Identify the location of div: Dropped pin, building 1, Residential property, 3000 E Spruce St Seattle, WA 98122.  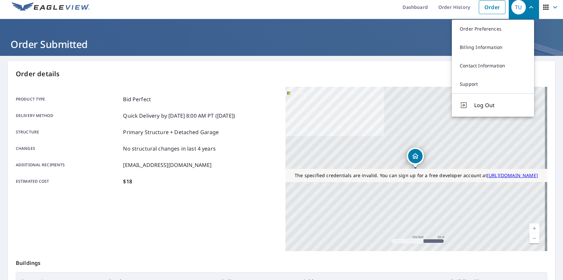
(415, 158).